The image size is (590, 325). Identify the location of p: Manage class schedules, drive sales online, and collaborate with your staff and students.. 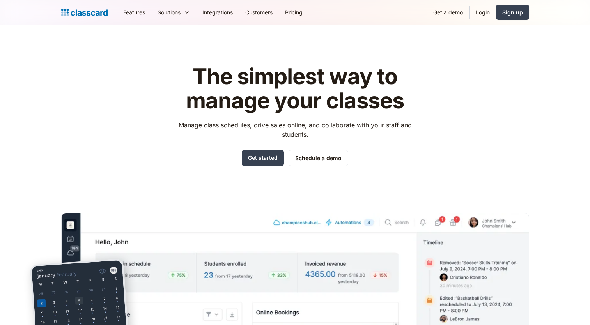
(295, 130).